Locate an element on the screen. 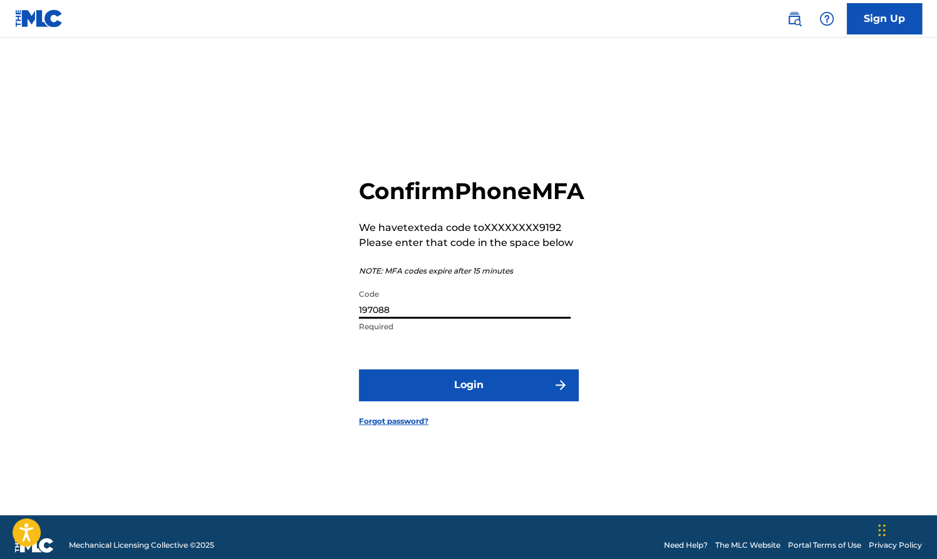  a: Portal Terms of Use is located at coordinates (824, 546).